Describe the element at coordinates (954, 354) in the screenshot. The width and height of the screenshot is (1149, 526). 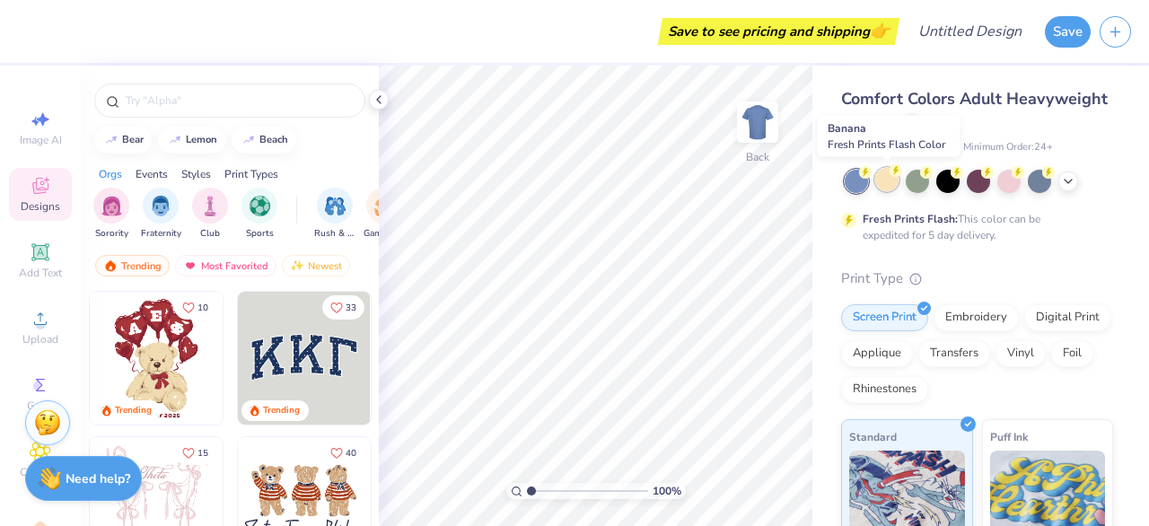
I see `div: Transfers` at that location.